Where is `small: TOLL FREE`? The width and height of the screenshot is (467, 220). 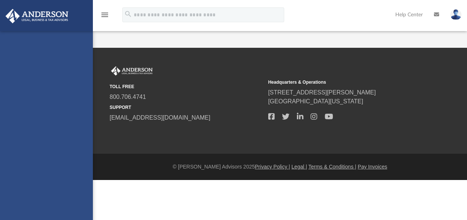 small: TOLL FREE is located at coordinates (186, 87).